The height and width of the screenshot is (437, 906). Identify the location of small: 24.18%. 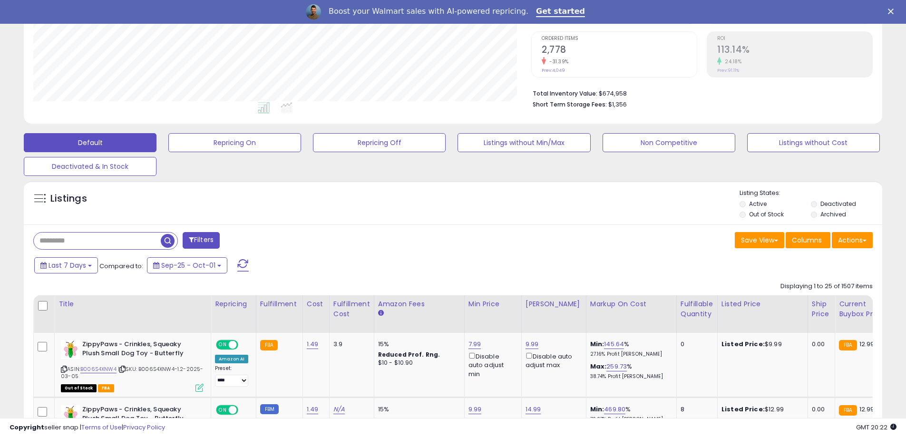
(732, 61).